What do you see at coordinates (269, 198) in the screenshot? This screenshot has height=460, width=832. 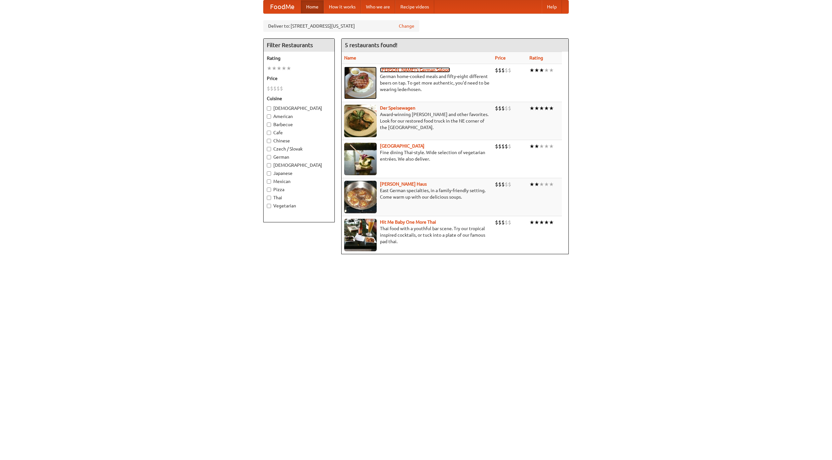 I see `input: Thai` at bounding box center [269, 198].